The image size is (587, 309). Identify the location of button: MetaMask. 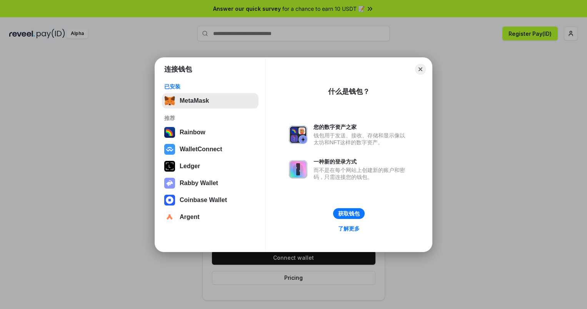
(210, 101).